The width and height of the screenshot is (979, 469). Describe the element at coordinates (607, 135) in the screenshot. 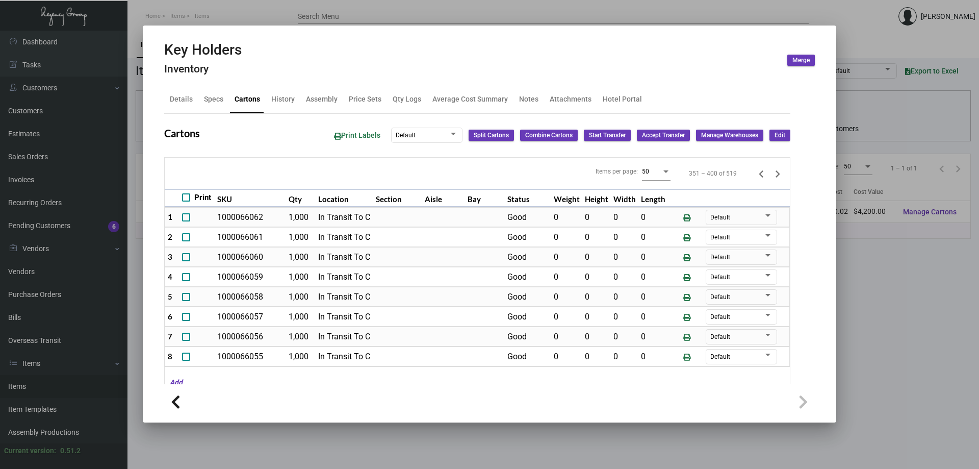

I see `button: Start Transfer` at that location.